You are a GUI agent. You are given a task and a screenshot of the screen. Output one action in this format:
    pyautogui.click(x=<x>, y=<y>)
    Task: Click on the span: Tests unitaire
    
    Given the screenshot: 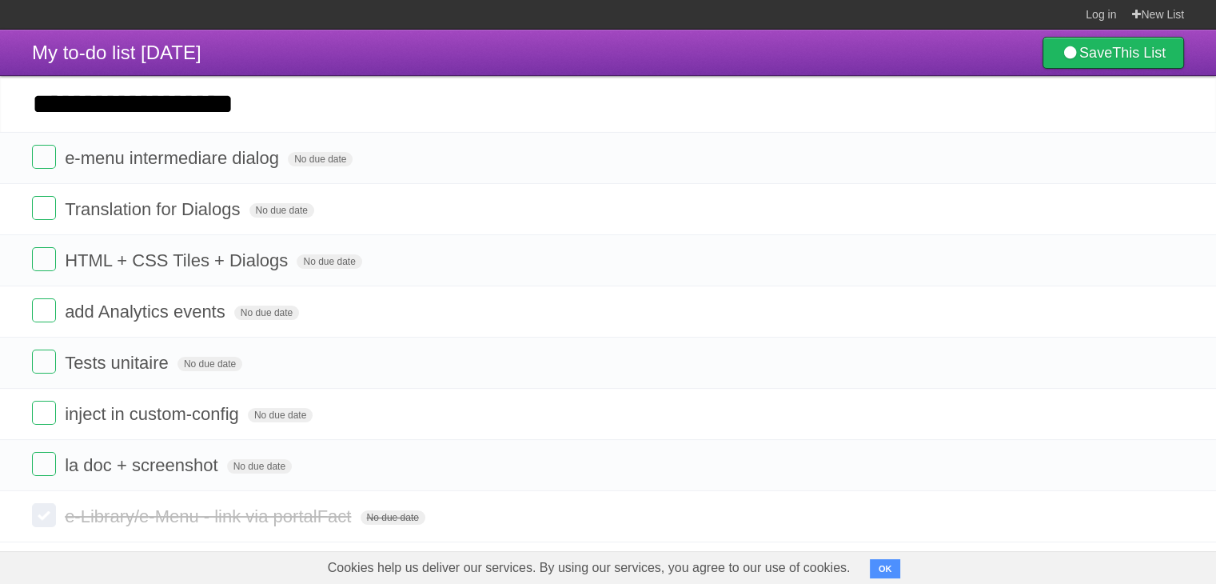 What is the action you would take?
    pyautogui.click(x=118, y=362)
    